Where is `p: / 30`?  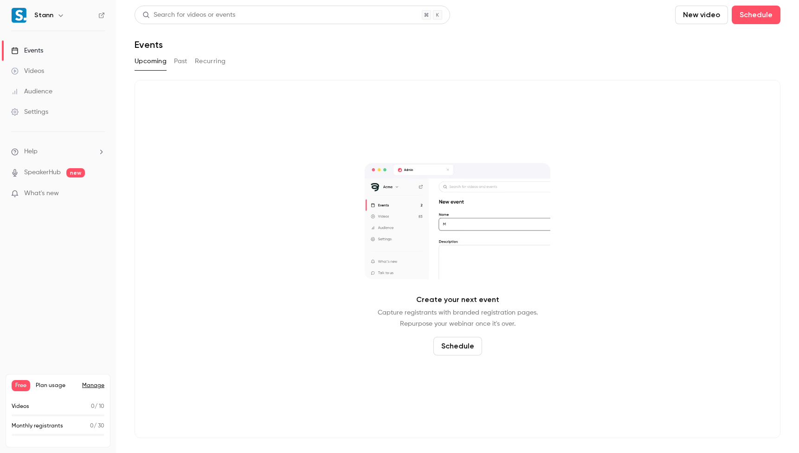
p: / 30 is located at coordinates (97, 426).